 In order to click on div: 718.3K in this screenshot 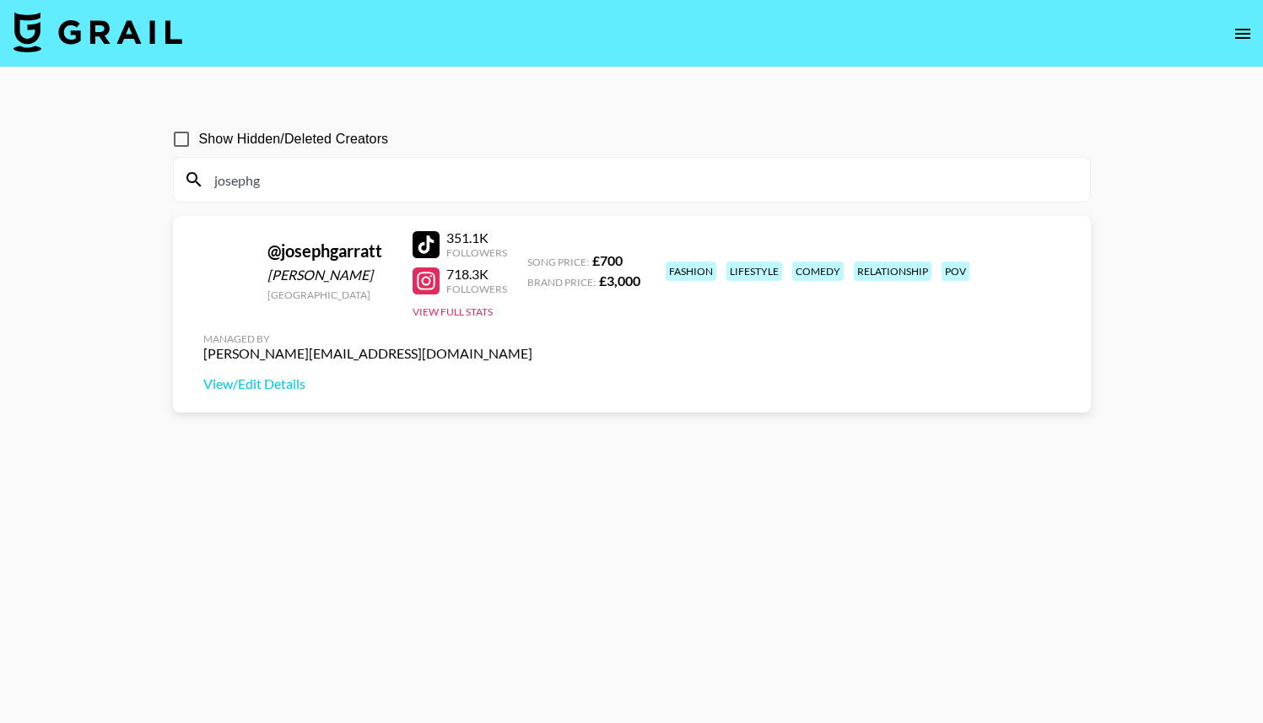, I will do `click(477, 274)`.